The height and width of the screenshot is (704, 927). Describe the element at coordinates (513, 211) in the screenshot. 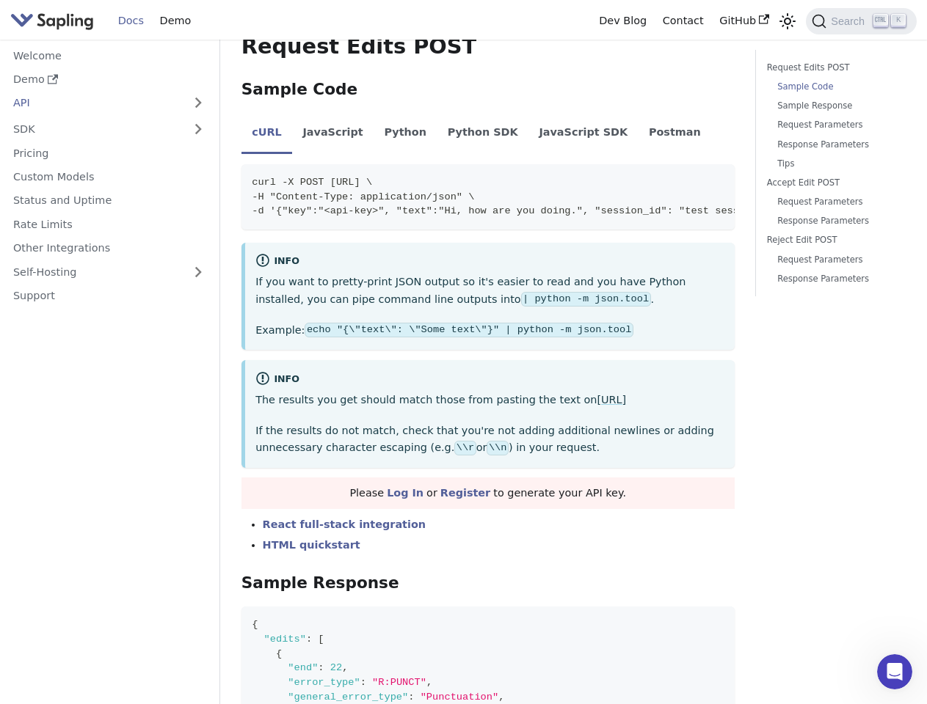

I see `span: -d '{"key":"<api-key>", "text":"Hi, how are you doing.", "session_id": "test session"}'` at that location.